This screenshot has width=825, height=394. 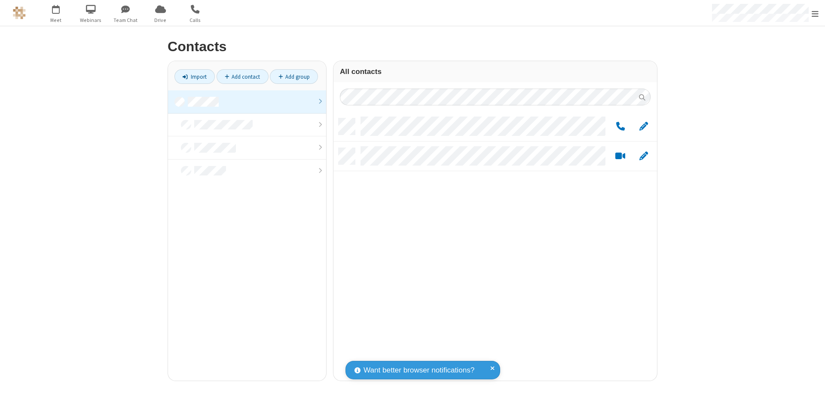 I want to click on span: Drive, so click(x=160, y=20).